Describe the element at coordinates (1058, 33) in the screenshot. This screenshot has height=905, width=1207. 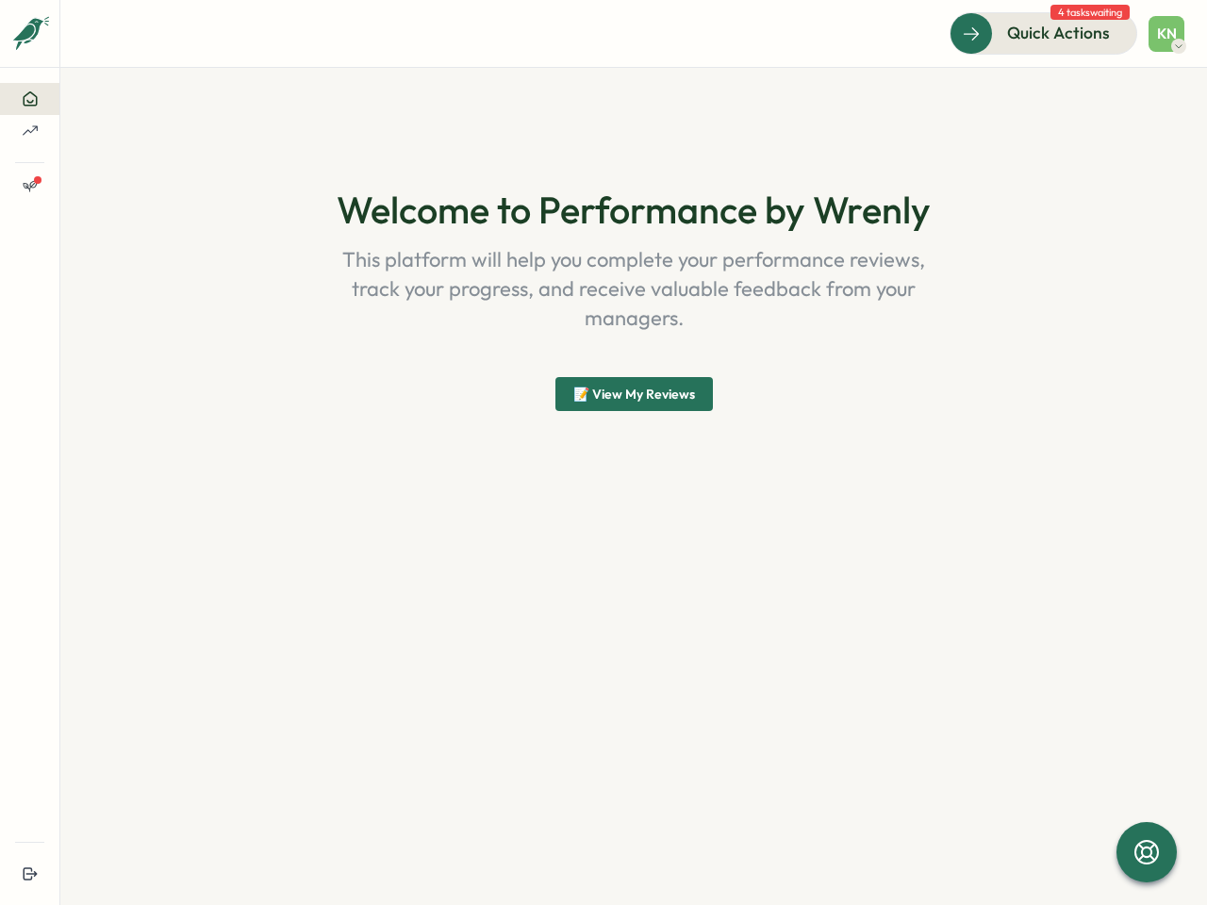
I see `span: Quick Actions` at that location.